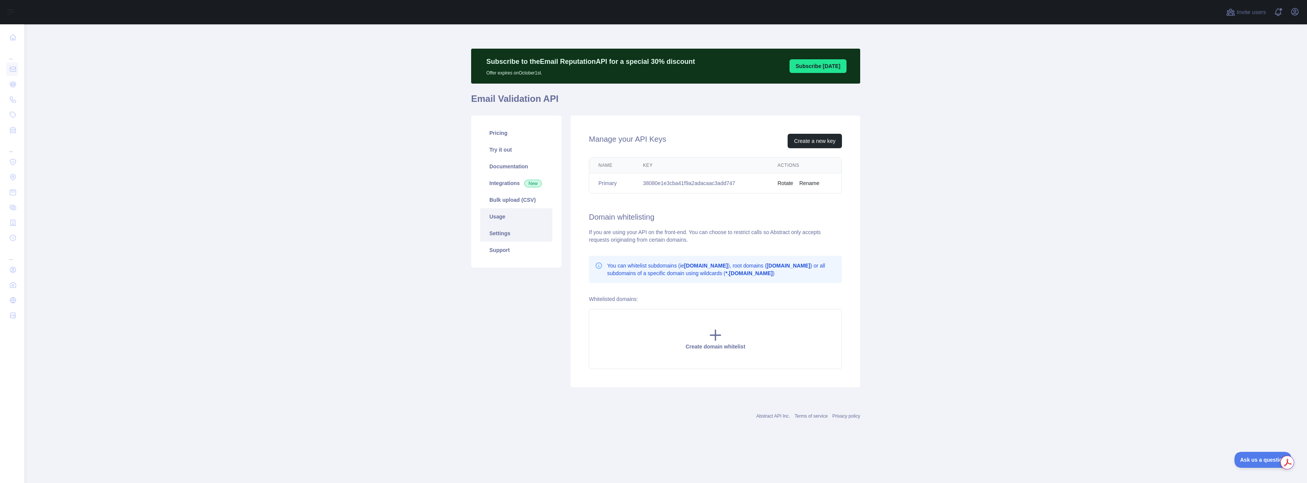 The height and width of the screenshot is (483, 1307). I want to click on a: Settings, so click(516, 233).